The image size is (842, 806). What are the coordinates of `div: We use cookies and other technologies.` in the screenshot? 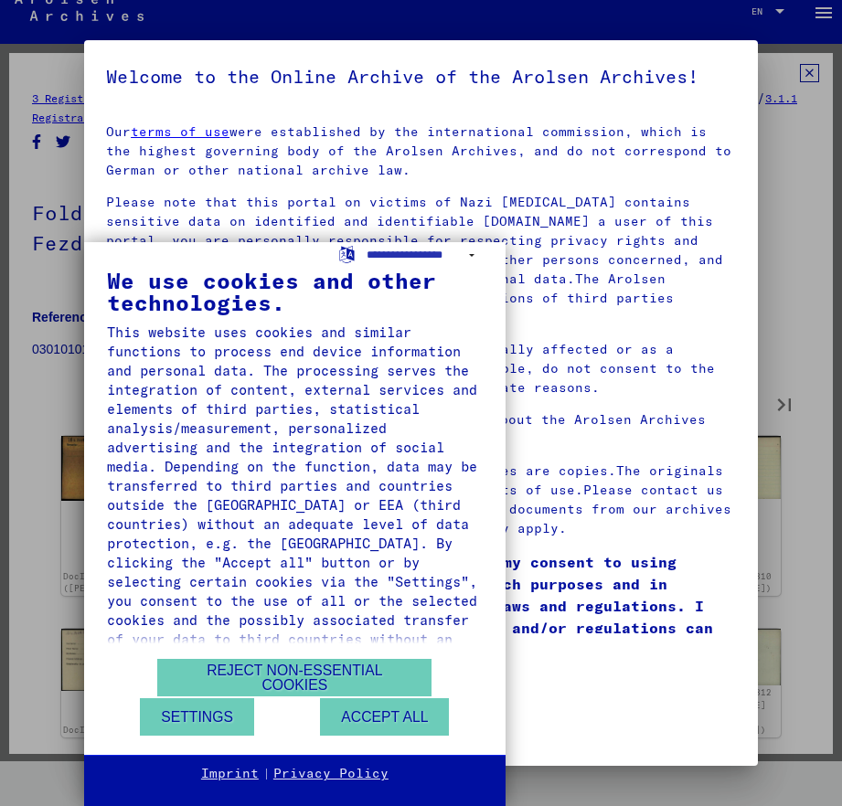 It's located at (294, 291).